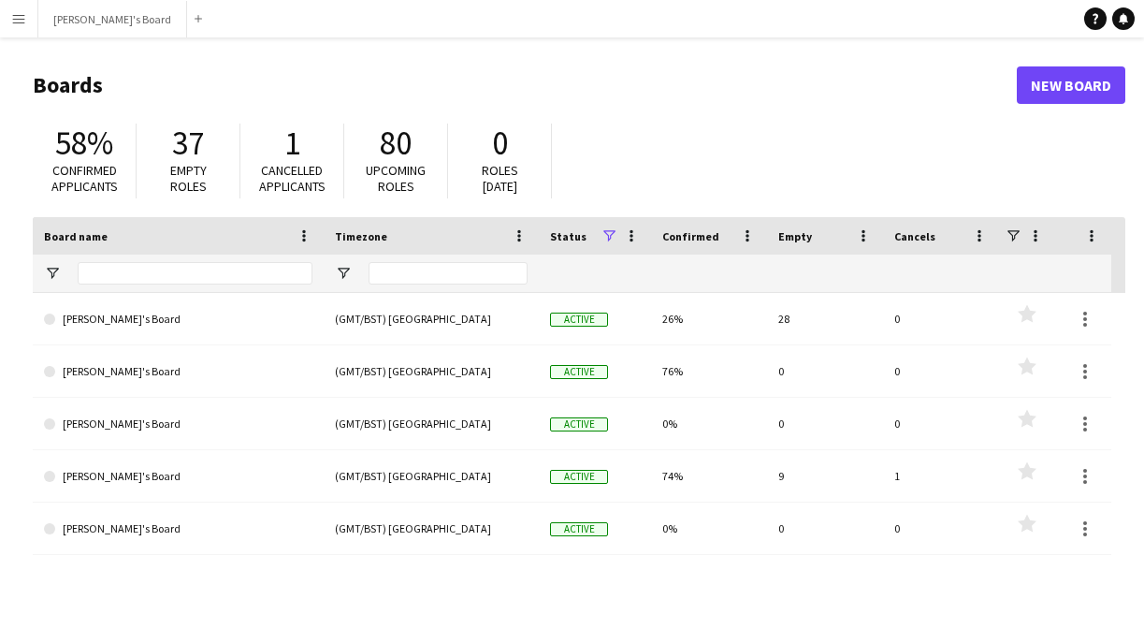 This screenshot has width=1144, height=629. Describe the element at coordinates (448, 273) in the screenshot. I see `input: Timezone Filter Input` at that location.